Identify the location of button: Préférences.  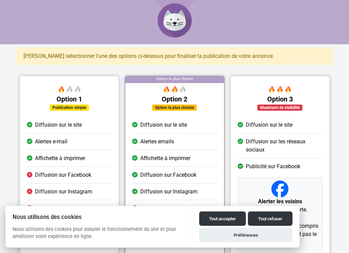
(246, 235).